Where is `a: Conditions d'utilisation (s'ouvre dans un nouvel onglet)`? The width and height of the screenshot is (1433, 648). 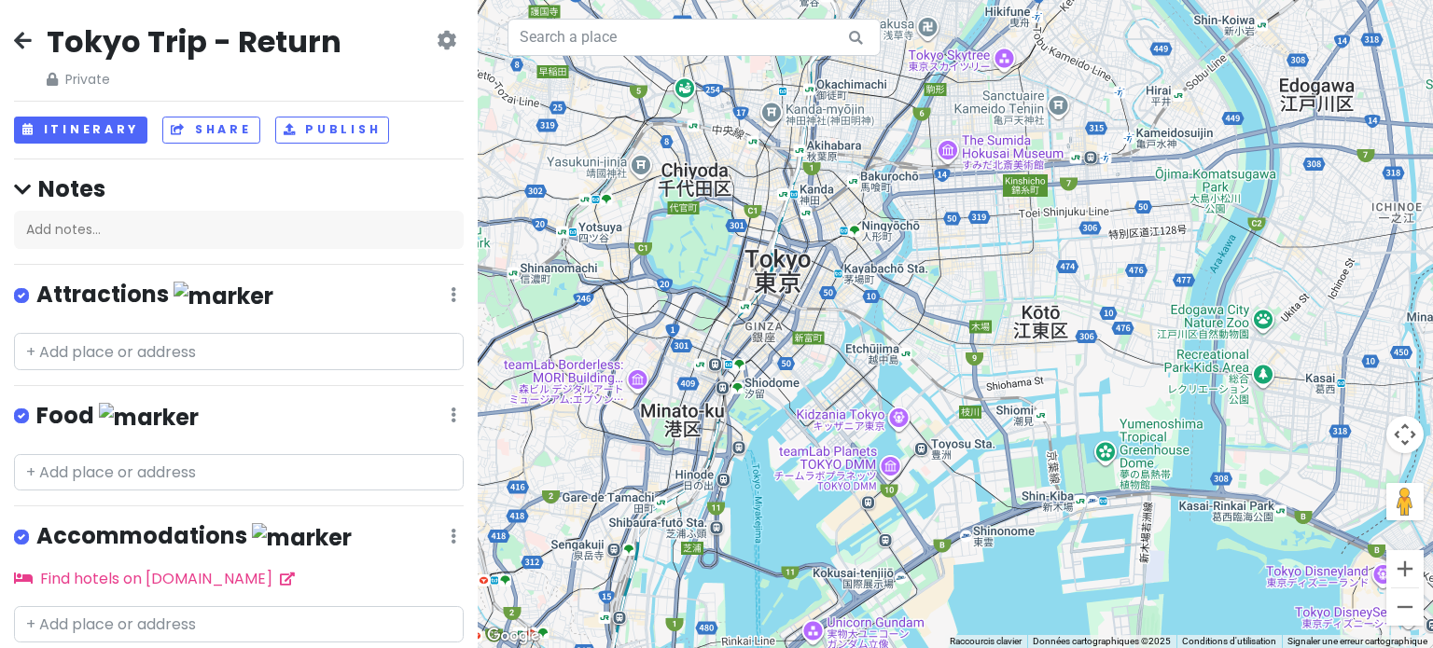 a: Conditions d'utilisation (s'ouvre dans un nouvel onglet) is located at coordinates (1229, 641).